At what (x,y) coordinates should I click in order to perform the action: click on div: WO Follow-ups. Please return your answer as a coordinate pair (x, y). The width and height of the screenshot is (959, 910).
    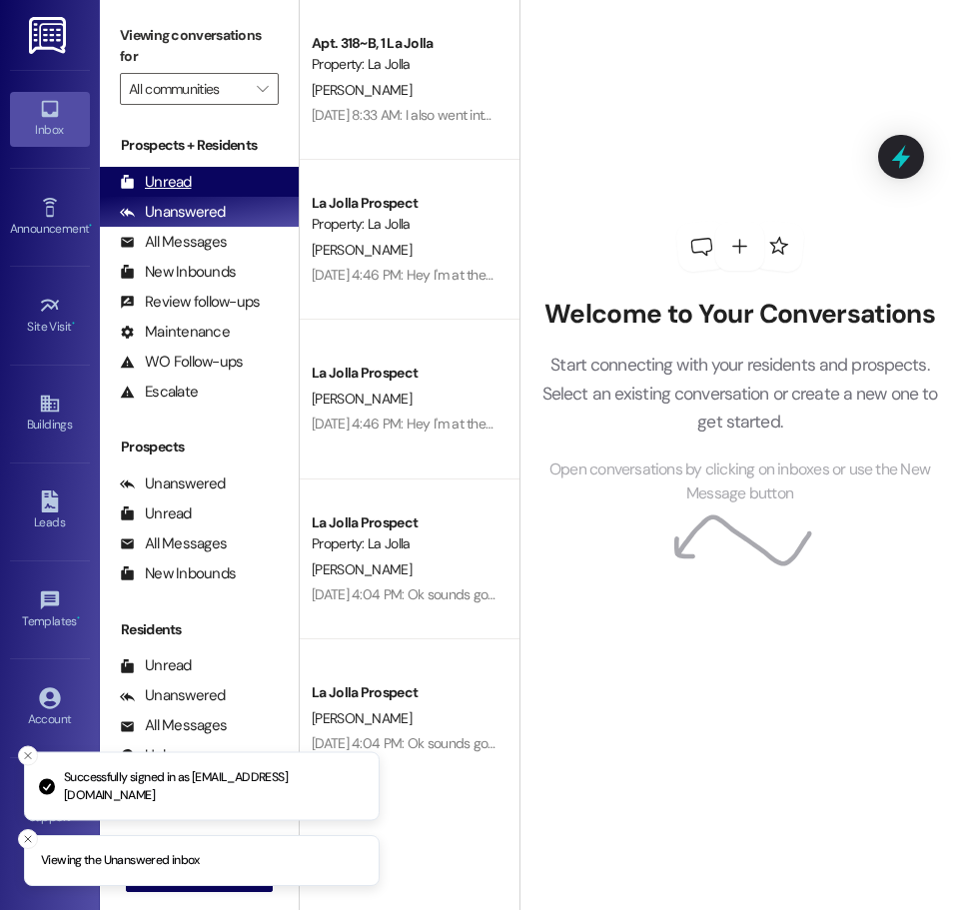
    Looking at the image, I should click on (181, 362).